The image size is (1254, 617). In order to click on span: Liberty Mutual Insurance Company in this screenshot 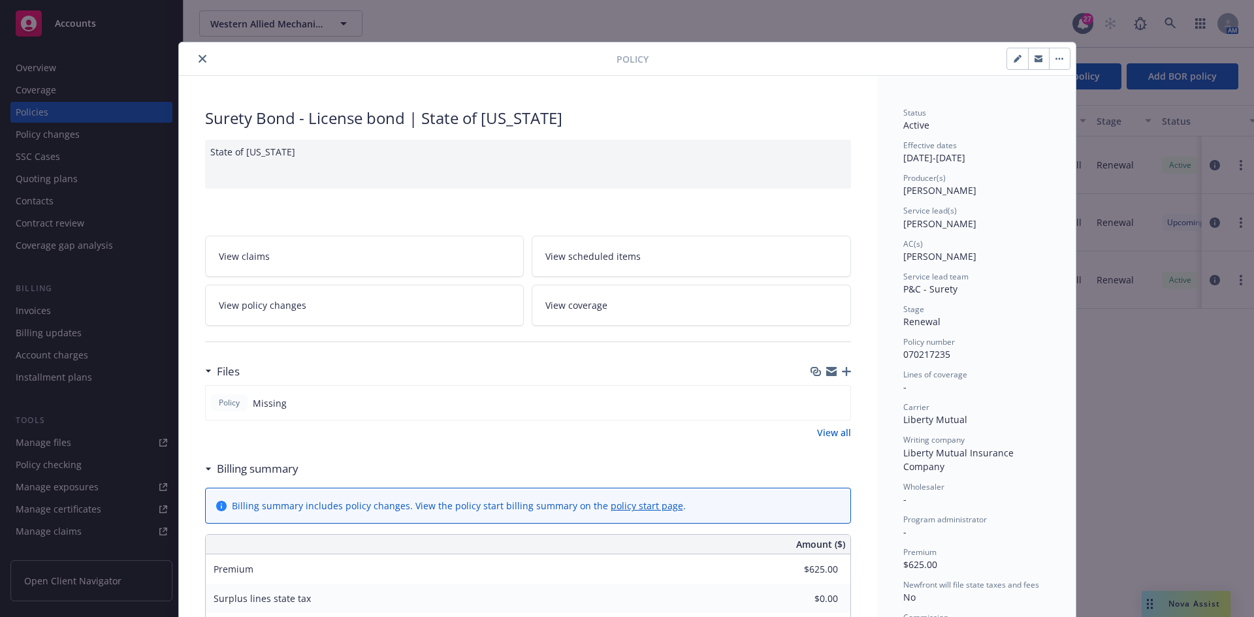, I will do `click(959, 460)`.